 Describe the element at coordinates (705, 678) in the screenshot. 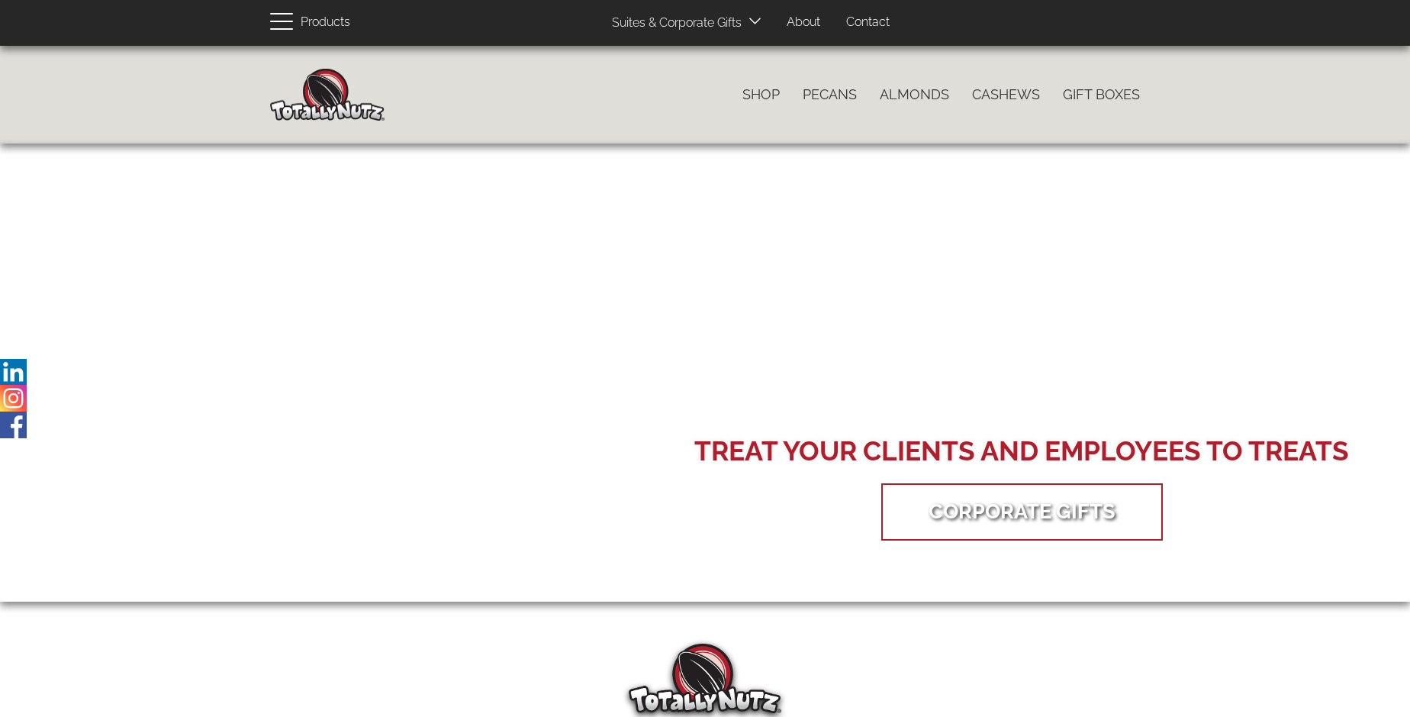

I see `img: Totally Nutz Logo` at that location.